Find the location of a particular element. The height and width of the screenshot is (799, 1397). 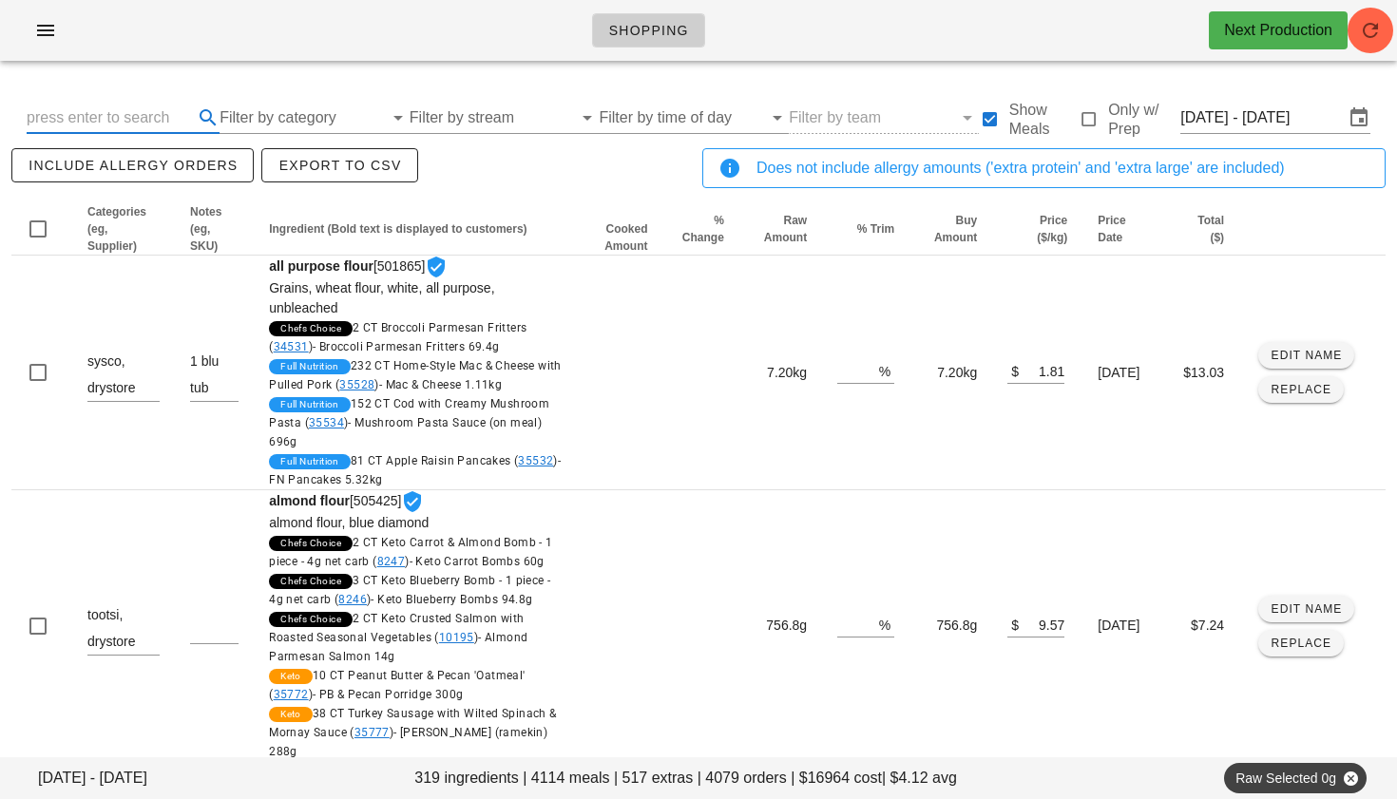

span: [501865] is located at coordinates (415, 373).